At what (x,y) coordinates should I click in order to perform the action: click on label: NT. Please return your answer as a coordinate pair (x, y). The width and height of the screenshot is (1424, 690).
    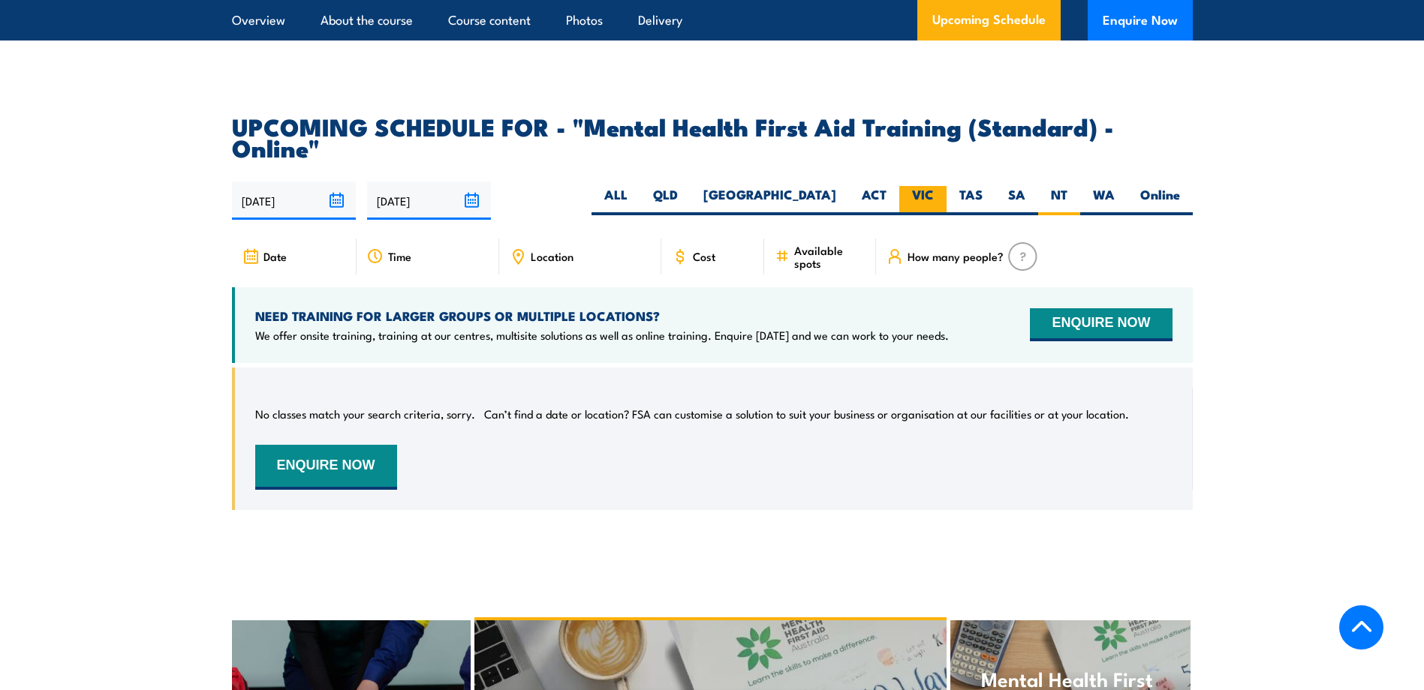
    Looking at the image, I should click on (1059, 200).